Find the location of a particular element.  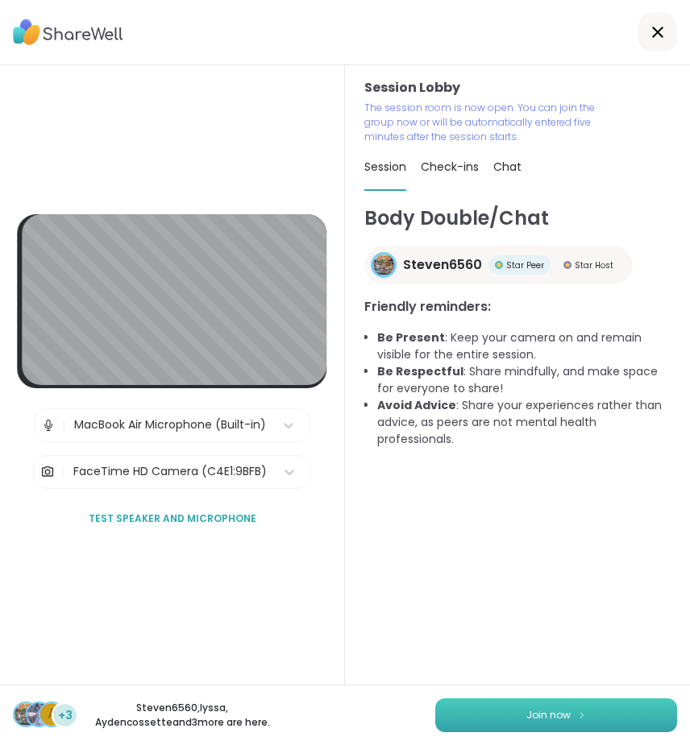

div: FaceTime HD Camera (C4E1:9BFB) is located at coordinates (170, 471).